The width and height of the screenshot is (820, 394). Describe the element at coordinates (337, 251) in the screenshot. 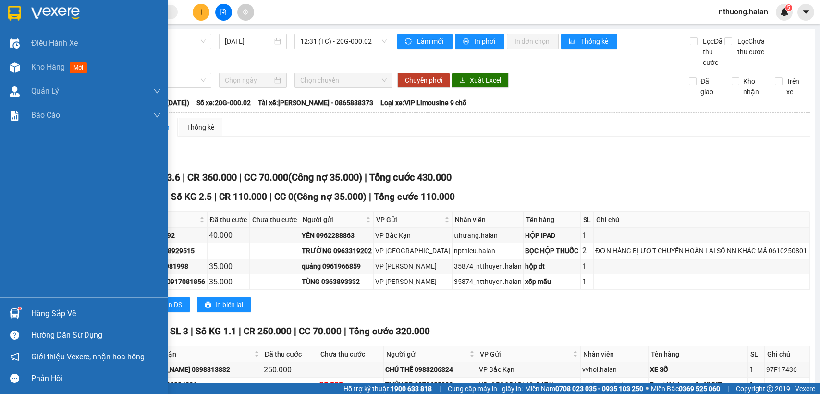

I see `div: TRƯỜNG 0963319202` at that location.